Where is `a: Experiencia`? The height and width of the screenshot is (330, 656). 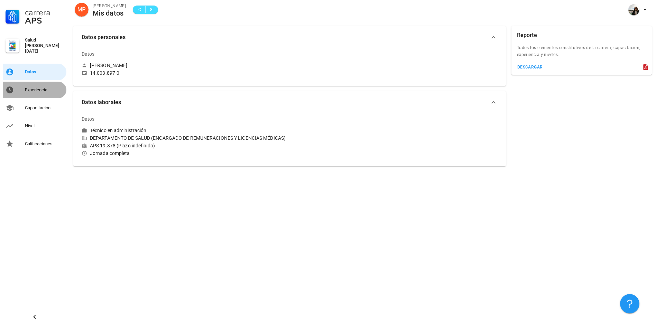
a: Experiencia is located at coordinates (35, 90).